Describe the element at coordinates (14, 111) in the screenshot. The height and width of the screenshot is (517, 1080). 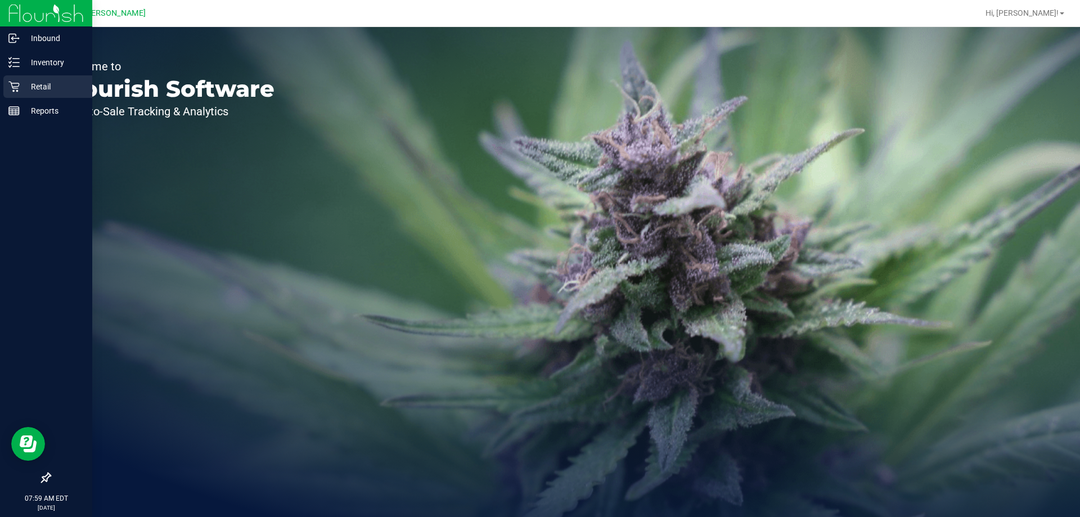
I see `inline-svg: Reports` at that location.